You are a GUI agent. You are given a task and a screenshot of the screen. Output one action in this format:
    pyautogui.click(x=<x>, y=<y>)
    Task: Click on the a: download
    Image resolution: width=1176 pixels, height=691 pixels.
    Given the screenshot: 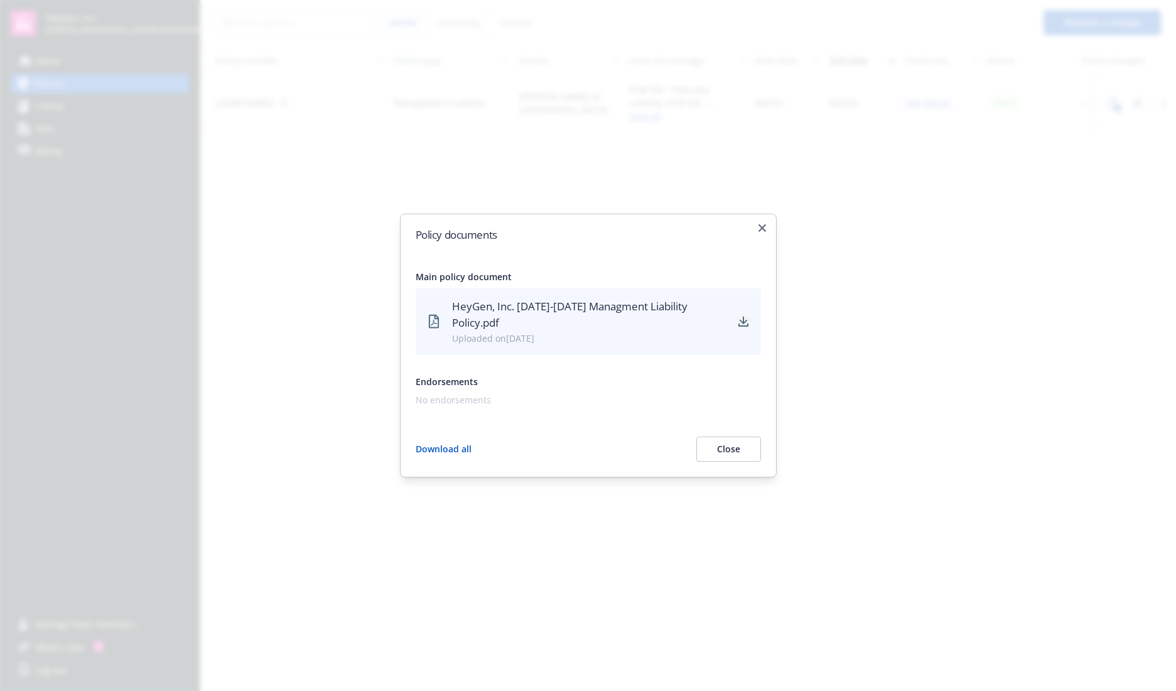 What is the action you would take?
    pyautogui.click(x=743, y=322)
    